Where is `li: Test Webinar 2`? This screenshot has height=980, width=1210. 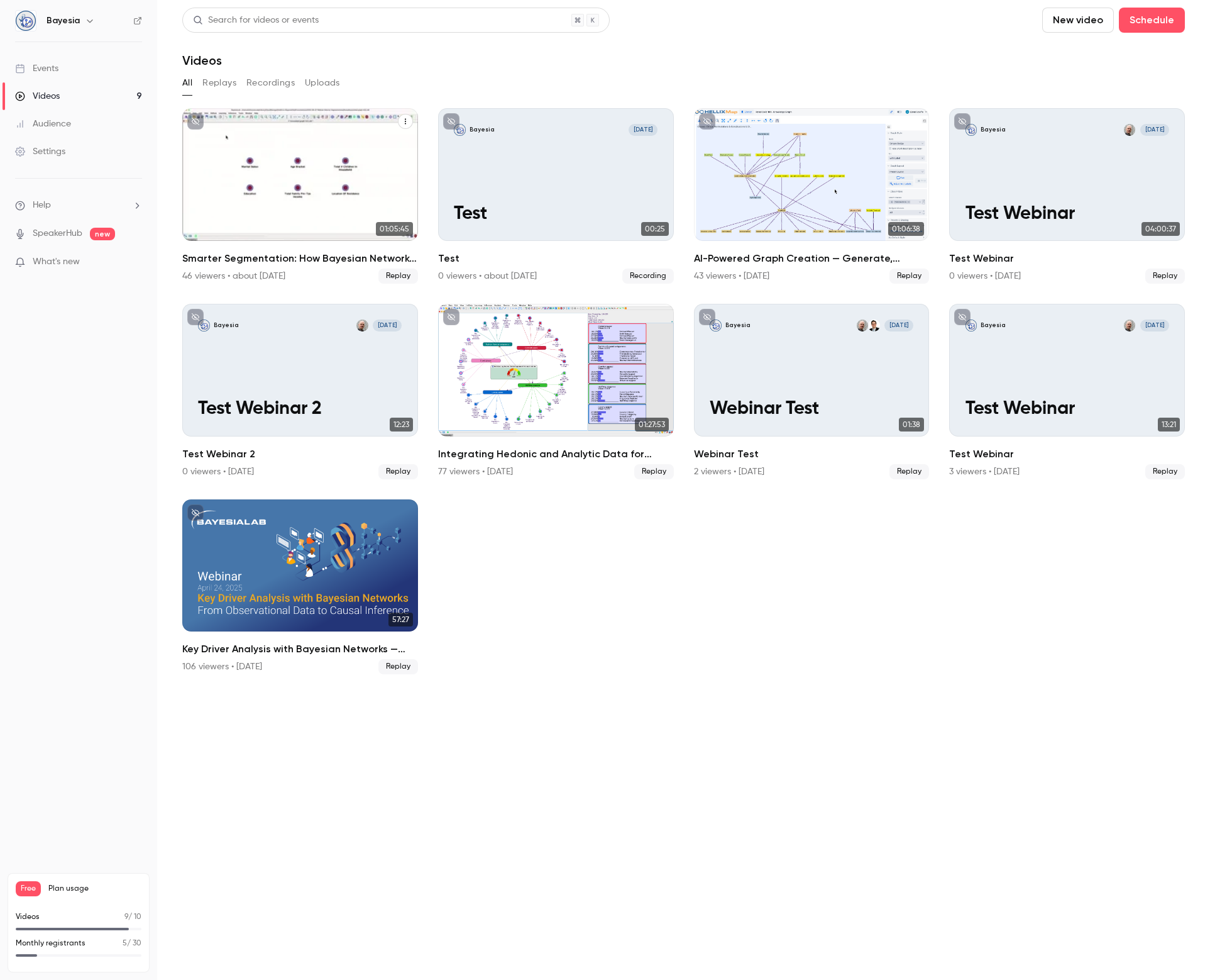 li: Test Webinar 2 is located at coordinates (300, 391).